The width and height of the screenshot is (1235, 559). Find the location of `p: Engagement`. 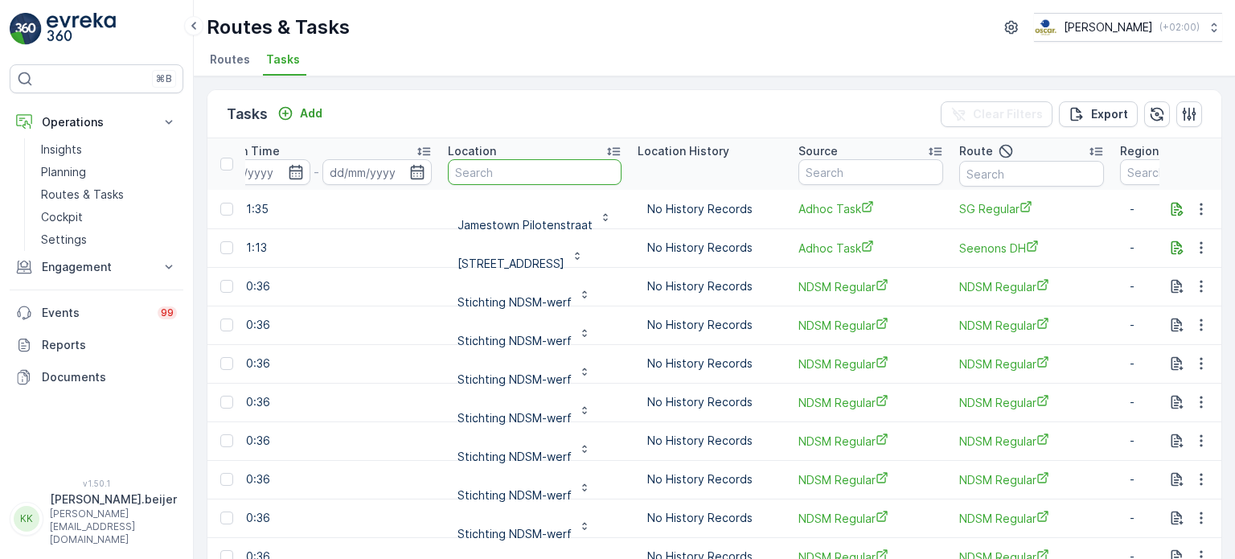

p: Engagement is located at coordinates (96, 267).